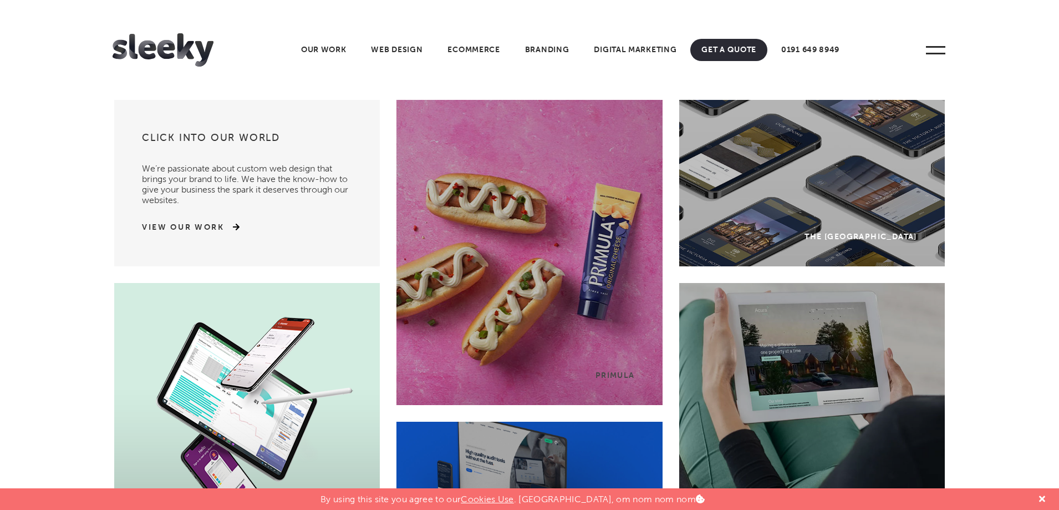  What do you see at coordinates (324, 50) in the screenshot?
I see `a: Our Work` at bounding box center [324, 50].